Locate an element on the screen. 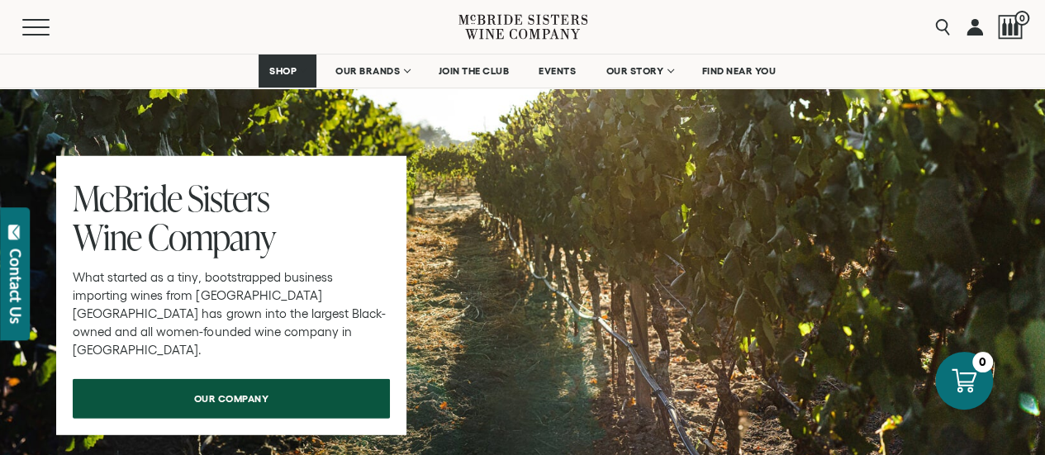 The image size is (1045, 455). a: FIND NEAR YOU is located at coordinates (739, 71).